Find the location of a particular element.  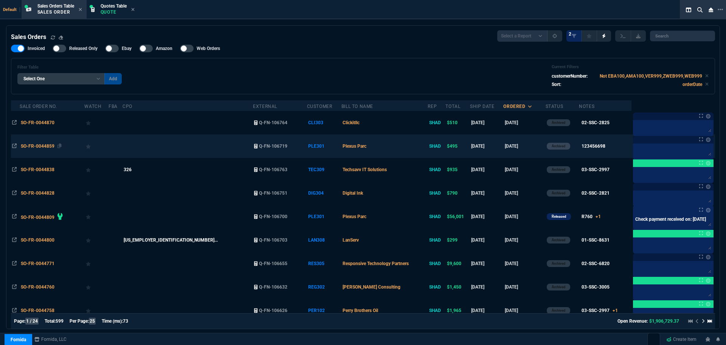

td: CLI303 is located at coordinates (324, 123).